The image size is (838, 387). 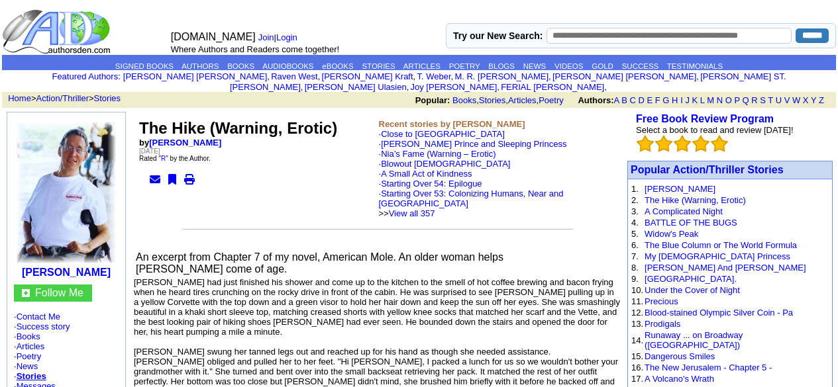 I want to click on a: VIDEOS, so click(x=568, y=66).